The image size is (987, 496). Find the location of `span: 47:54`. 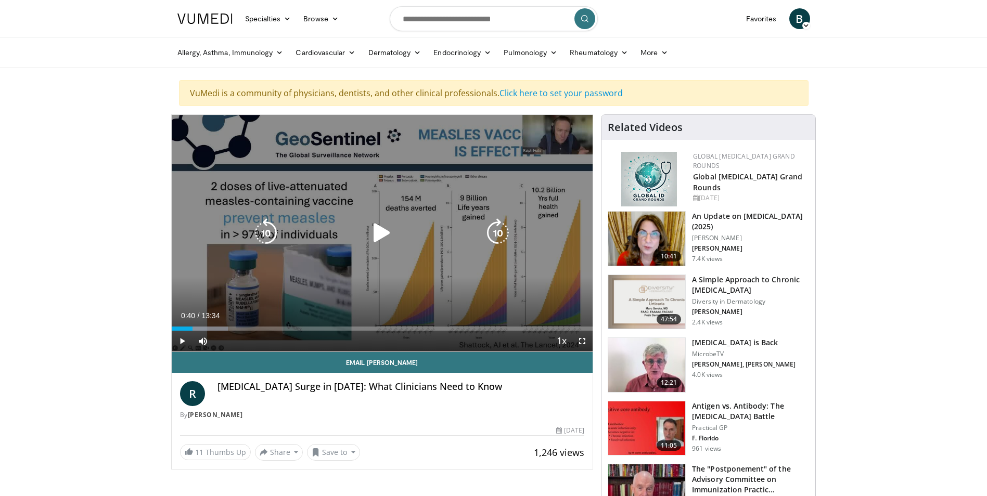

span: 47:54 is located at coordinates (669, 319).